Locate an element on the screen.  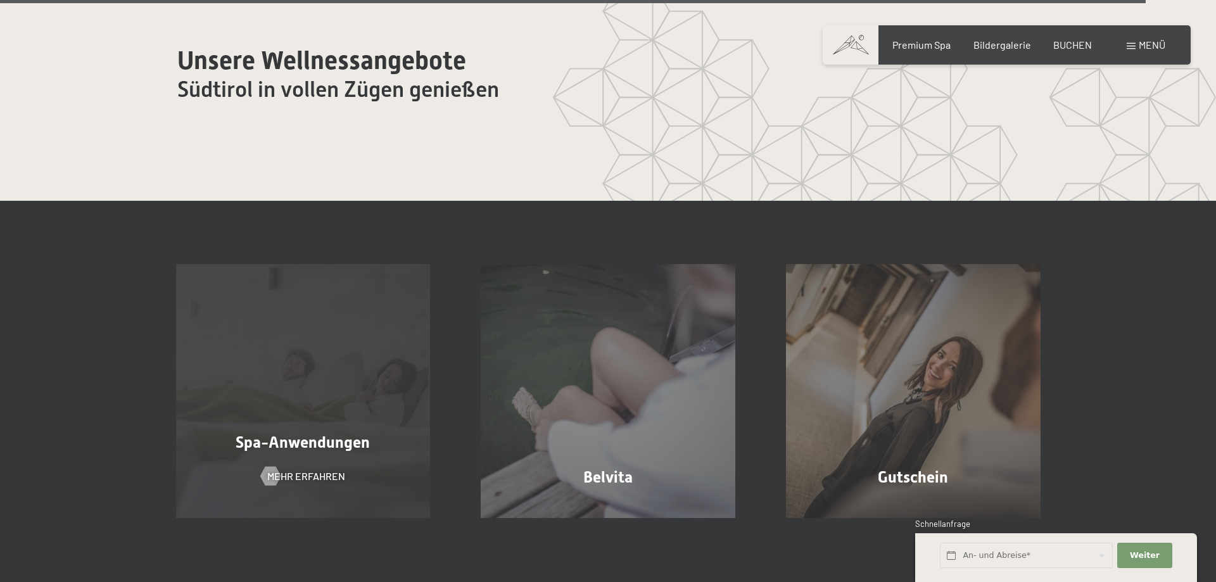
a: Ein Wellness-Urlaub in Südtirol – 7.700 m² Spa, 10 Saunen Belvita is located at coordinates (608, 392).